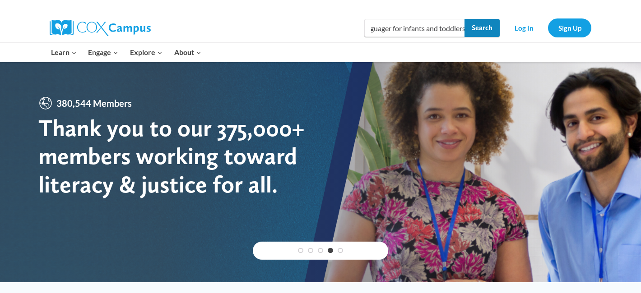  I want to click on a: 4, so click(330, 251).